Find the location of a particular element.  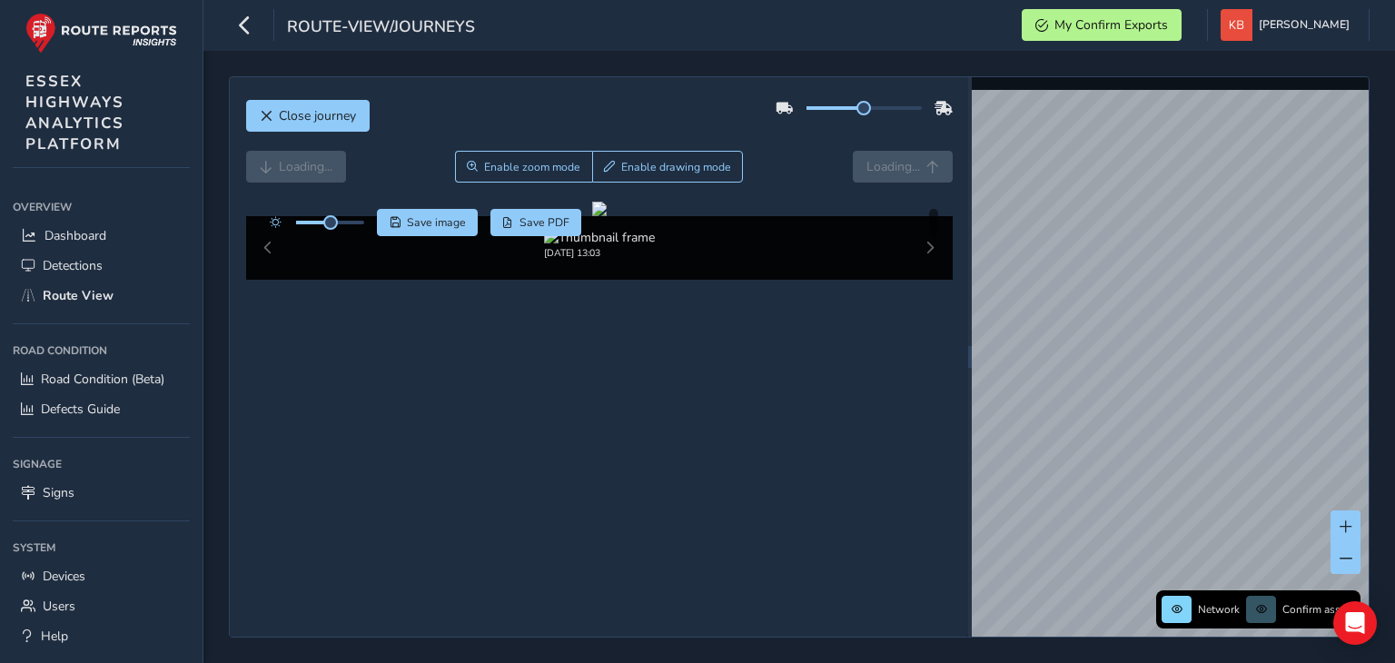

button: PDF is located at coordinates (536, 222).